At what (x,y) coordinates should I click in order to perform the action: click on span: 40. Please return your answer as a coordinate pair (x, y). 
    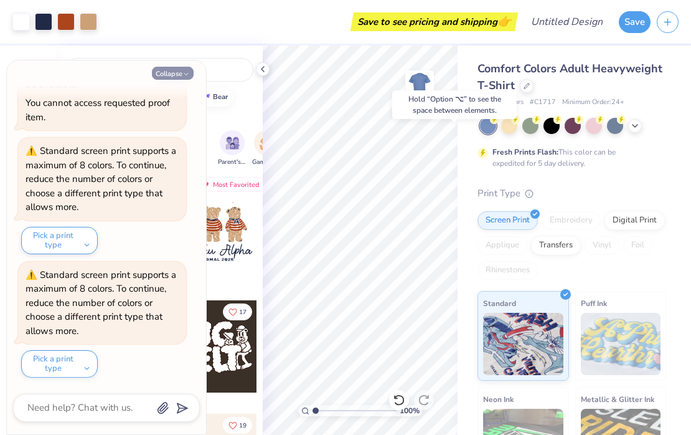
    Looking at the image, I should click on (243, 199).